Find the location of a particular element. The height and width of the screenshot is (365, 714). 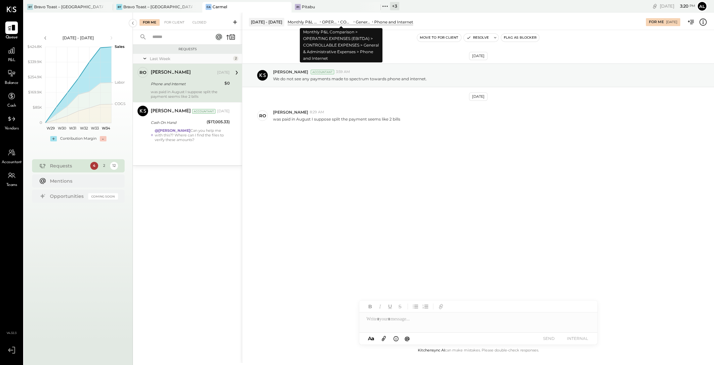

a: Vendors is located at coordinates (12, 122).